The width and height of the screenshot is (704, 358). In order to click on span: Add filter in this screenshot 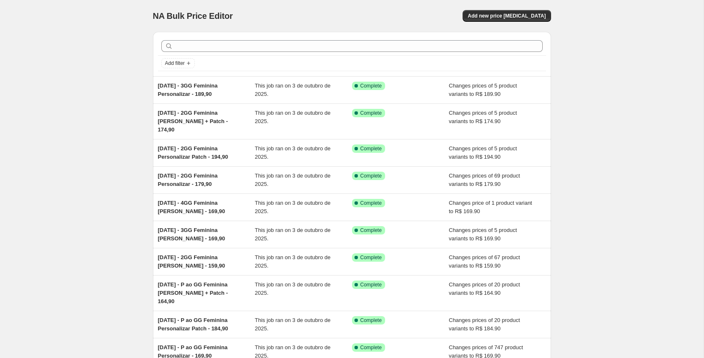, I will do `click(175, 63)`.